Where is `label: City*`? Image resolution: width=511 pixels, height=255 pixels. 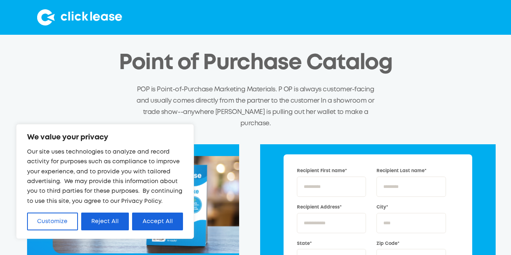 label: City* is located at coordinates (411, 207).